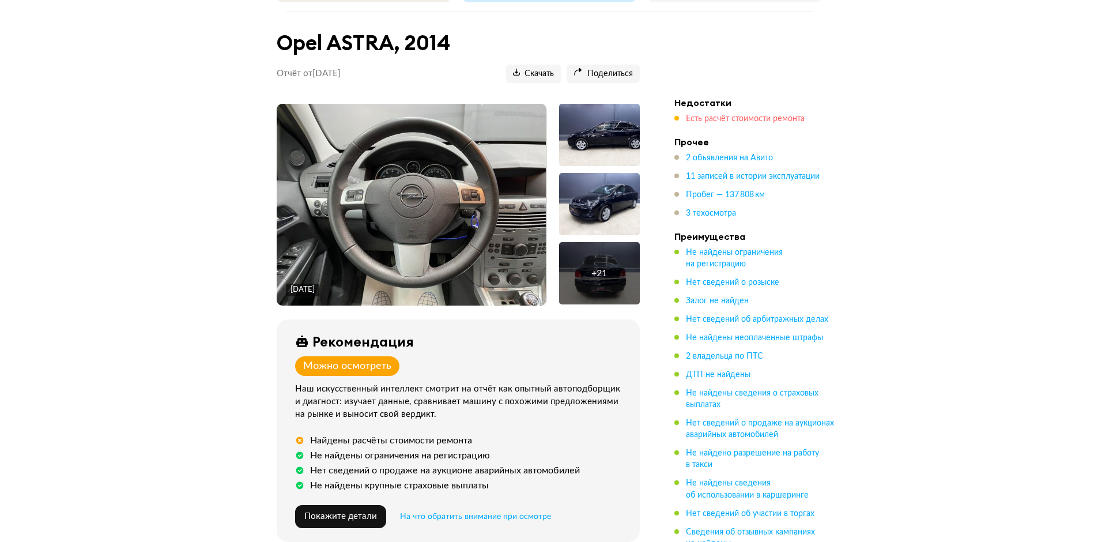 The image size is (1098, 542). What do you see at coordinates (755, 142) in the screenshot?
I see `h4: Прочее` at bounding box center [755, 142].